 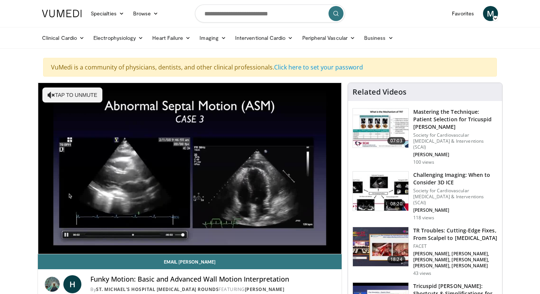 I want to click on a: Heart Failure, so click(x=171, y=38).